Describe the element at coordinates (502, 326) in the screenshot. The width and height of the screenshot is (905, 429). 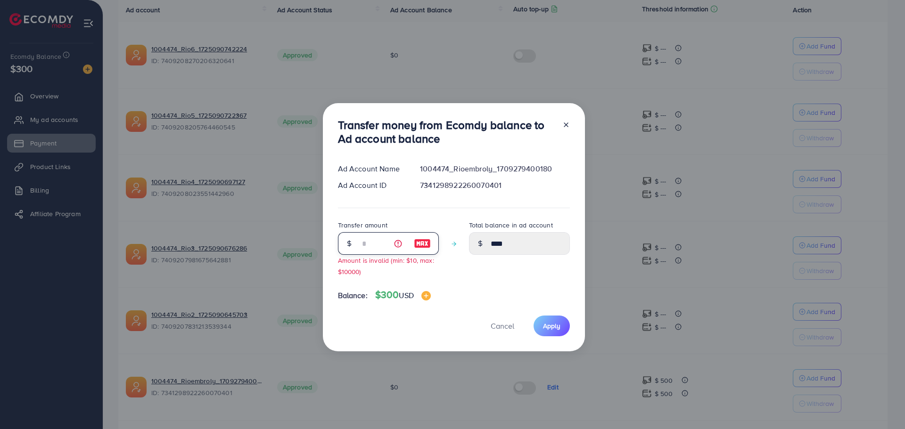
I see `button: Cancel` at that location.